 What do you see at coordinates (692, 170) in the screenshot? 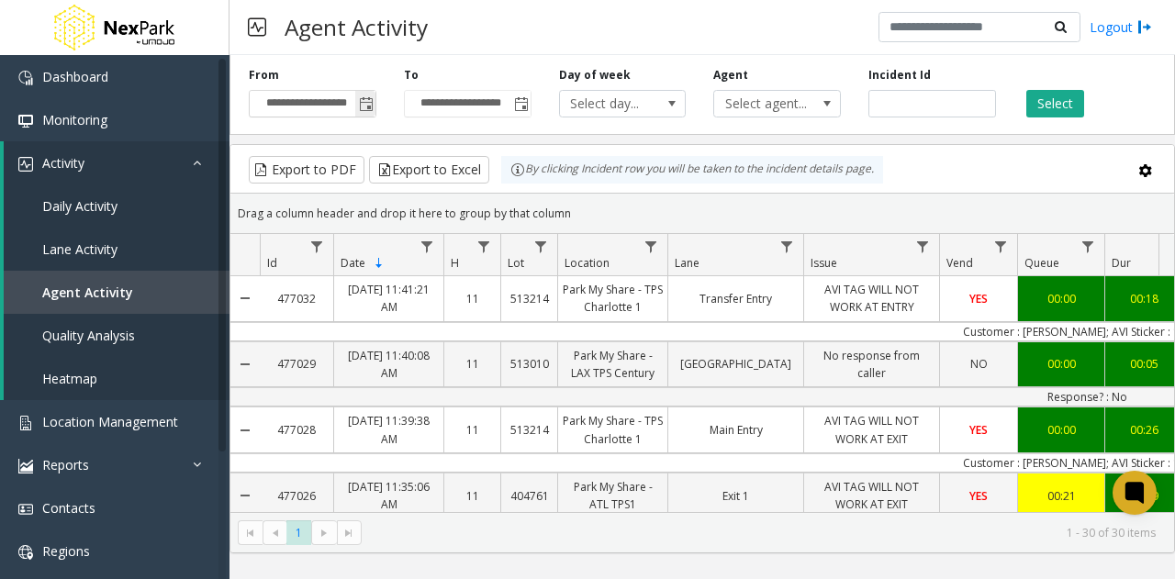
I see `div: By clicking Incident row you will be taken to the incident details page.` at bounding box center [692, 170].